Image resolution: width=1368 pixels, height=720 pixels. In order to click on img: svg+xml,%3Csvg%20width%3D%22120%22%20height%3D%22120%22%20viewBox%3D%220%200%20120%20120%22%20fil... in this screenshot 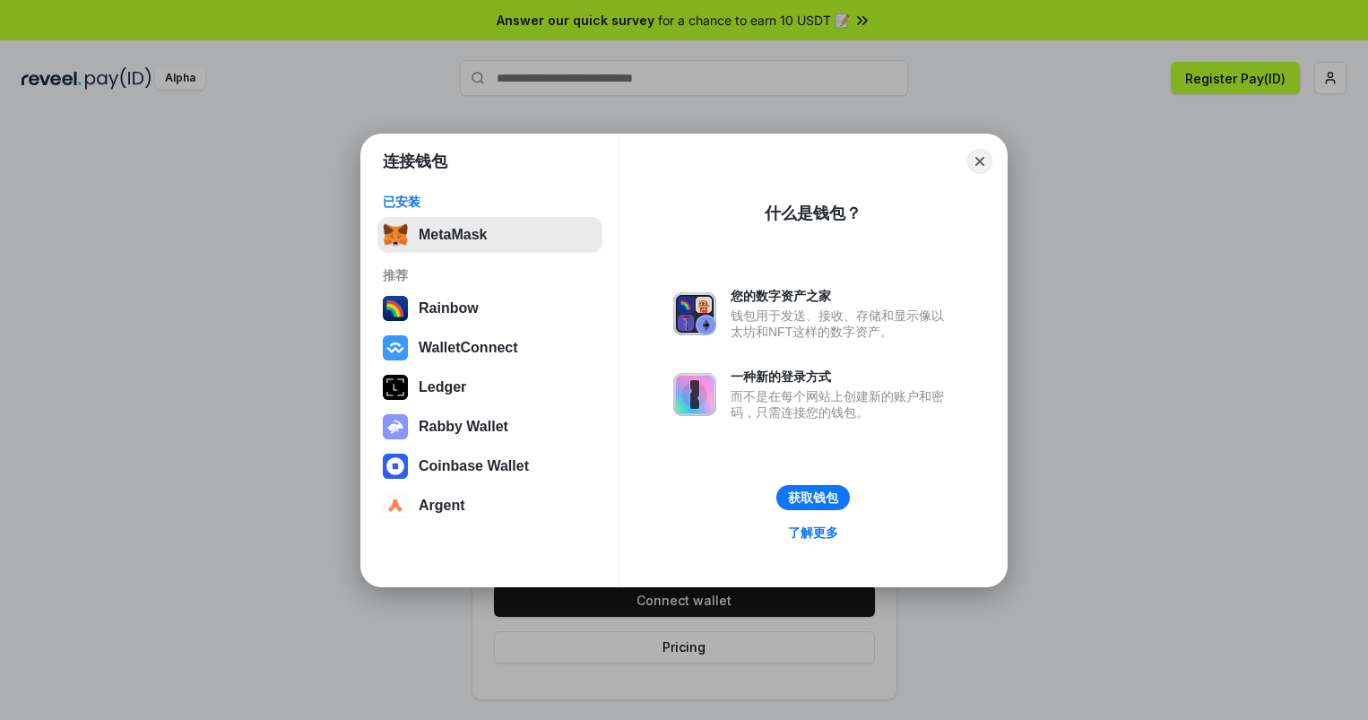, I will do `click(395, 308)`.